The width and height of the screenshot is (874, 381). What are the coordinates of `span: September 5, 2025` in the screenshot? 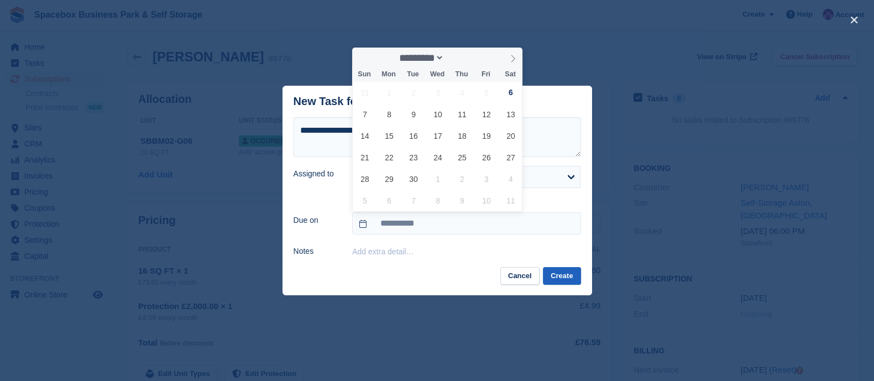 It's located at (486, 92).